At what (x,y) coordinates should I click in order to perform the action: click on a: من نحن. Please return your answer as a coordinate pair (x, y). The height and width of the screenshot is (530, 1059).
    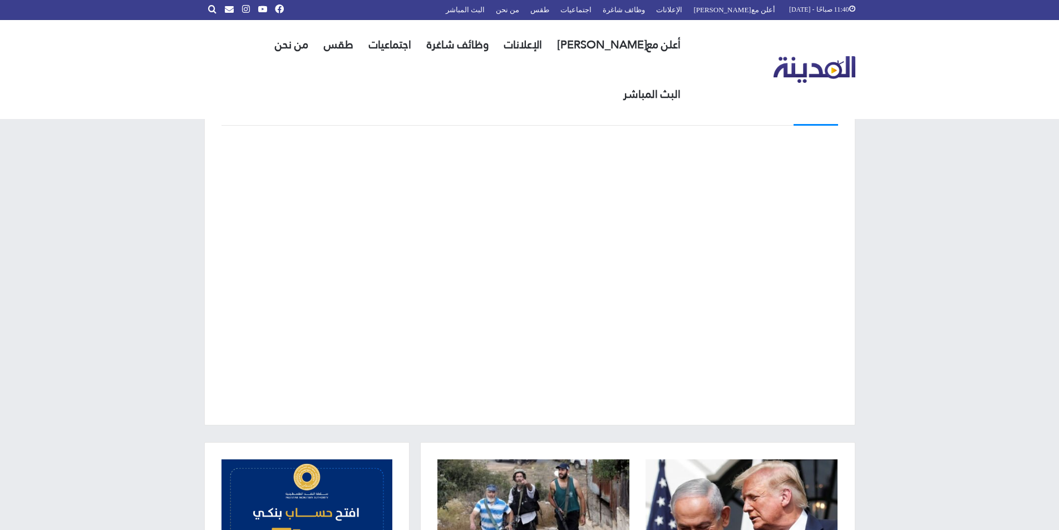
    Looking at the image, I should click on (292, 45).